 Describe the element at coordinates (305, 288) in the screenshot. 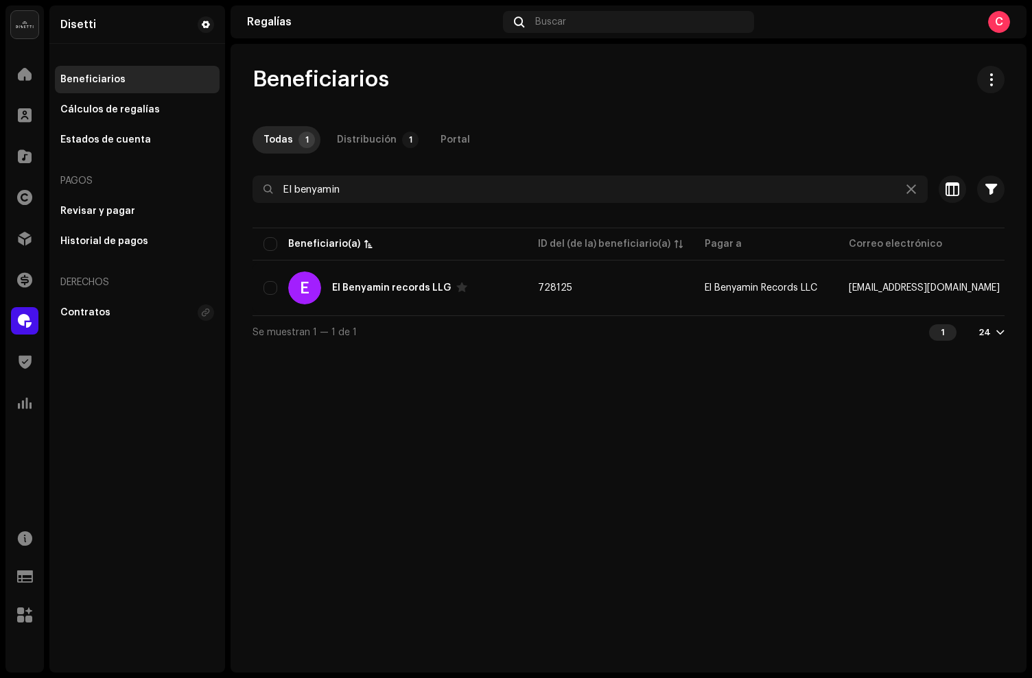

I see `div: E` at that location.